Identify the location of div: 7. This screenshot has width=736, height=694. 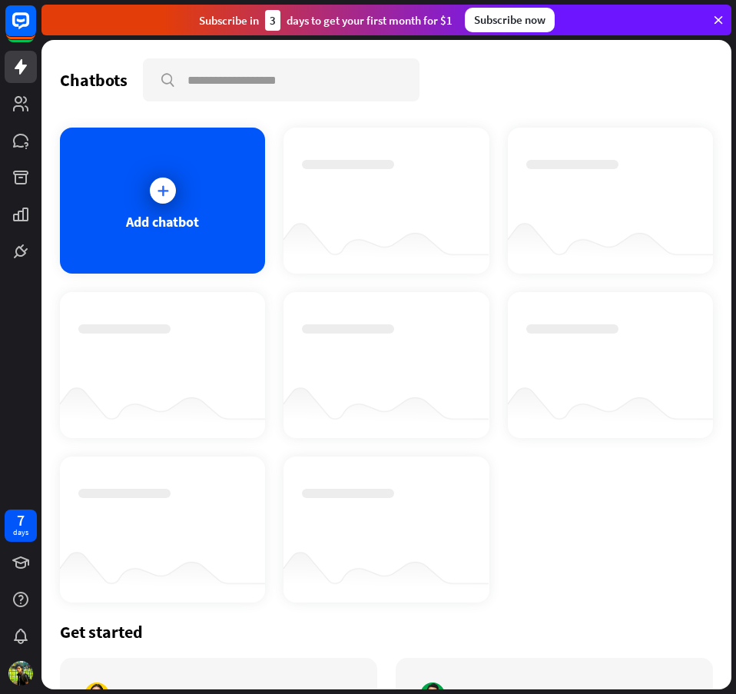
(21, 520).